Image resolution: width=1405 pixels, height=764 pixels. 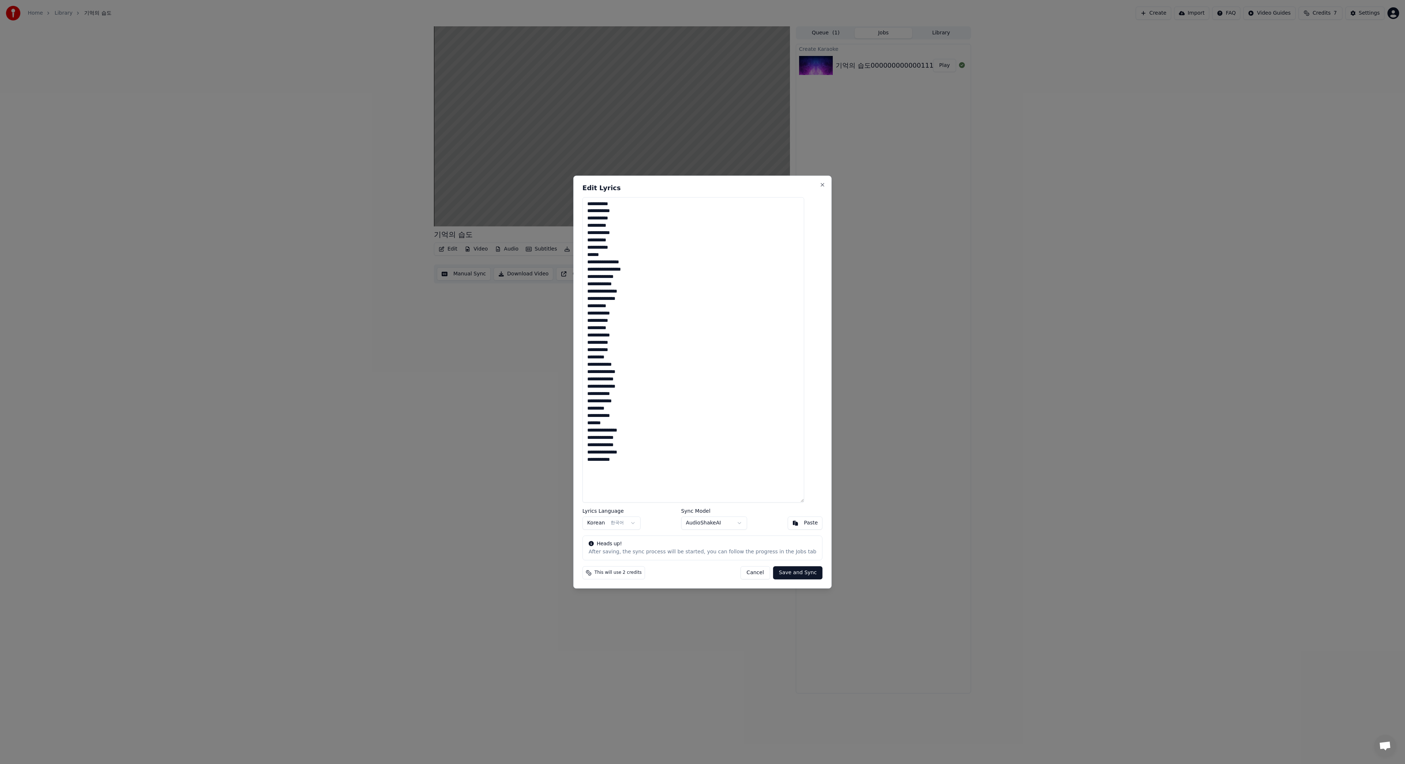 What do you see at coordinates (714, 511) in the screenshot?
I see `label: Sync Model` at bounding box center [714, 511].